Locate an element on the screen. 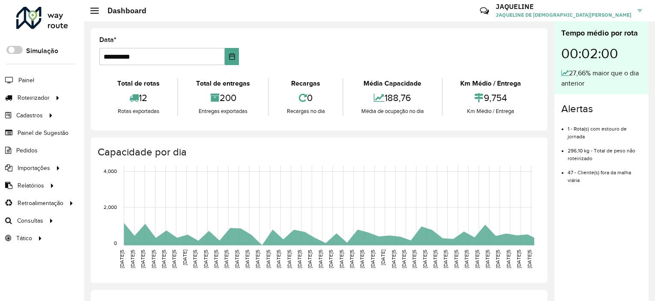  div: Recargas is located at coordinates (306, 84).